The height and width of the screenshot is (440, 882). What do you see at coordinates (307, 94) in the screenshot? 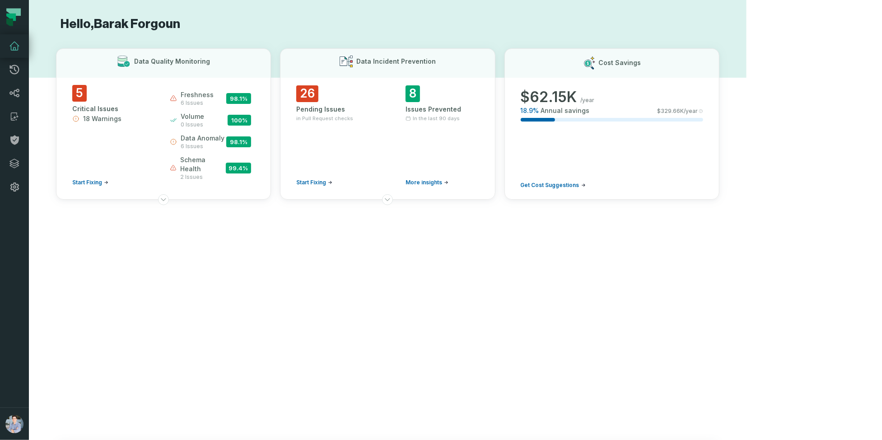
I see `span: 26` at bounding box center [307, 94].